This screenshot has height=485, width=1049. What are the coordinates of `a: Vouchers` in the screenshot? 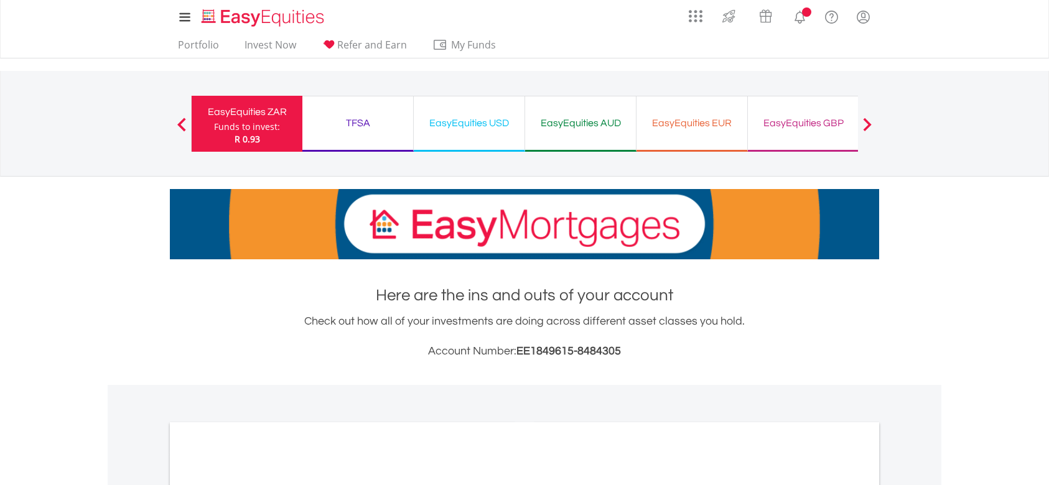 It's located at (765, 14).